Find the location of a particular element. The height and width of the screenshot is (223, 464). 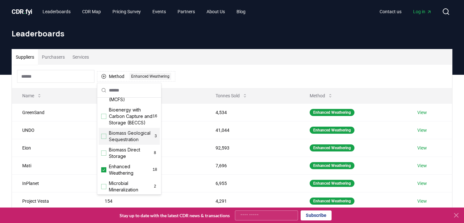

td: GreenSand is located at coordinates (53, 112).